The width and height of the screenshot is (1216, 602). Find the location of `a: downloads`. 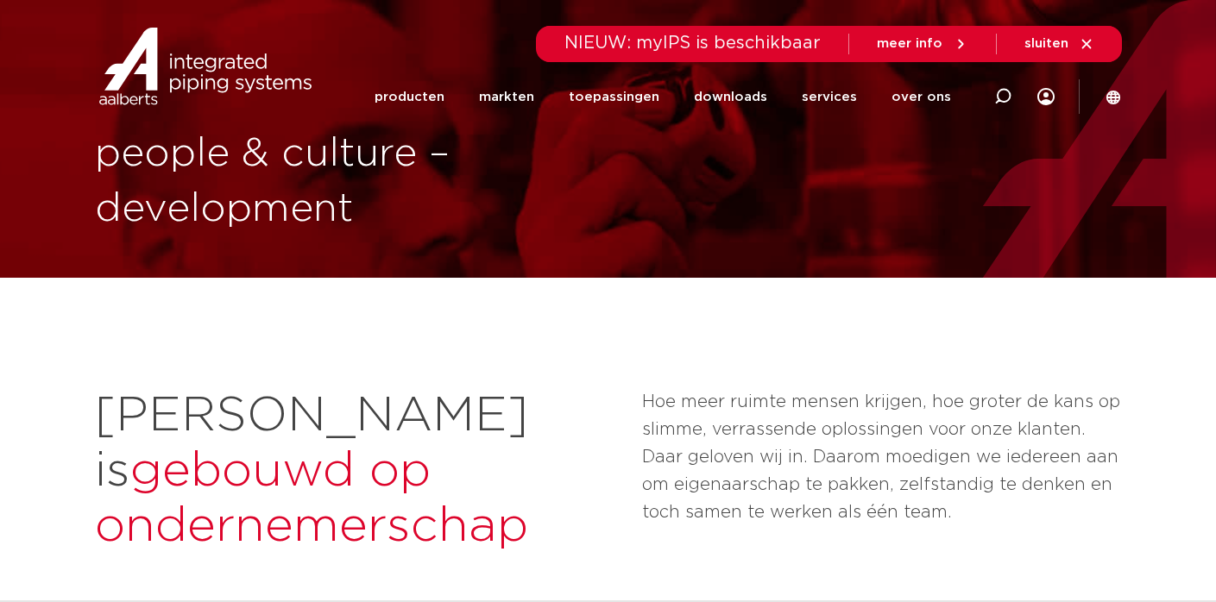

a: downloads is located at coordinates (730, 97).